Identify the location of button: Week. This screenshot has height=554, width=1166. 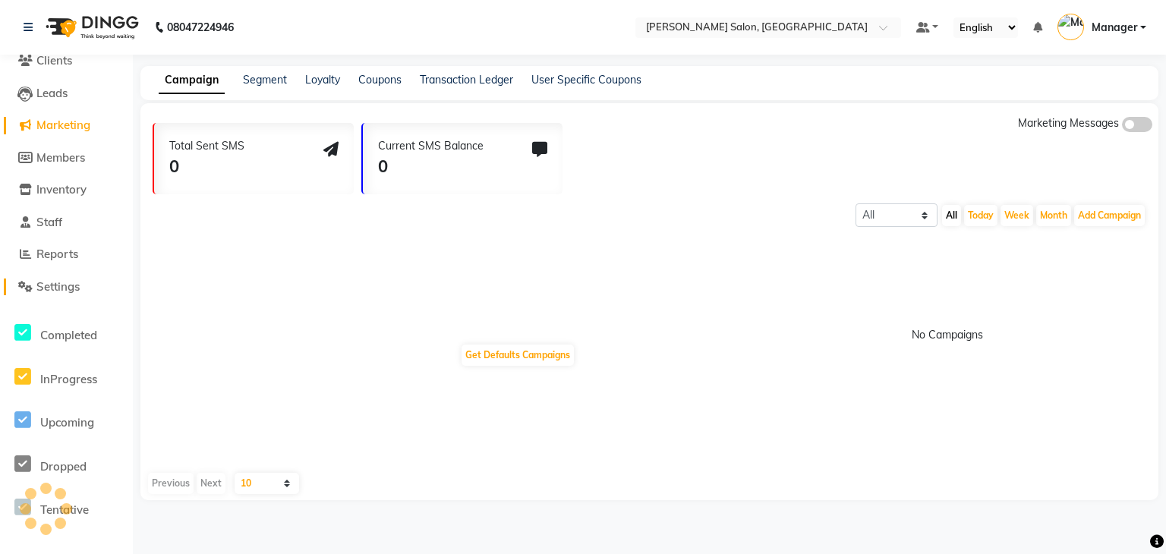
(1016, 216).